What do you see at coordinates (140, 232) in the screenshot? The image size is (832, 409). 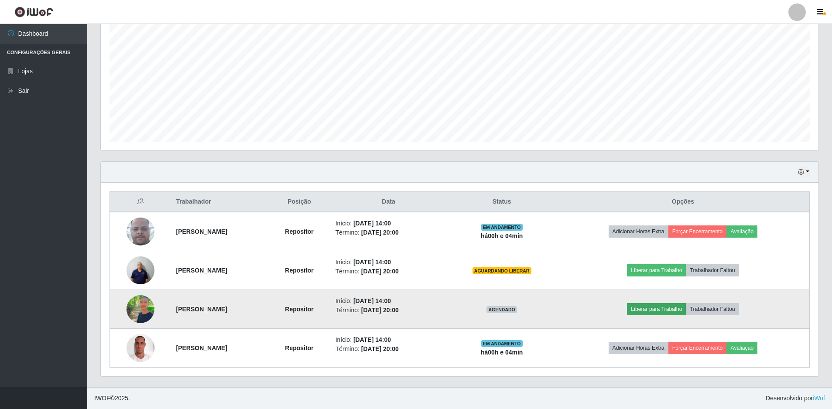 I see `img: 1754928173692.jpeg` at bounding box center [140, 232].